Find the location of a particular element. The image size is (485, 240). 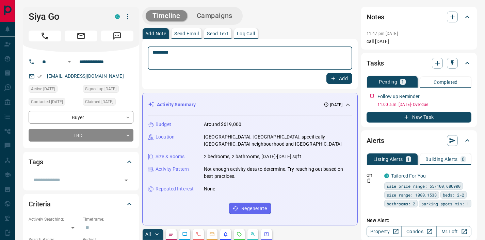

h2: Criteria is located at coordinates (39, 204).